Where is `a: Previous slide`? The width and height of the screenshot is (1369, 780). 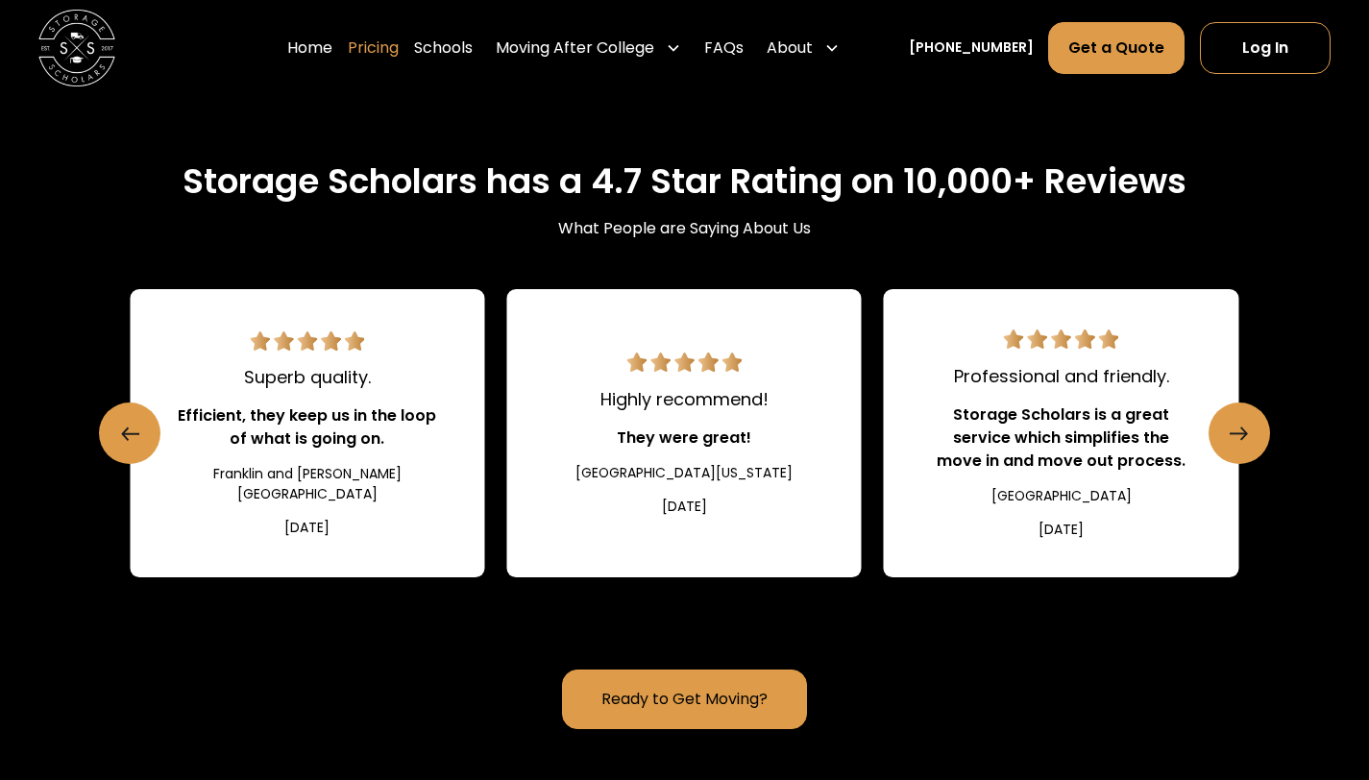 a: Previous slide is located at coordinates (130, 433).